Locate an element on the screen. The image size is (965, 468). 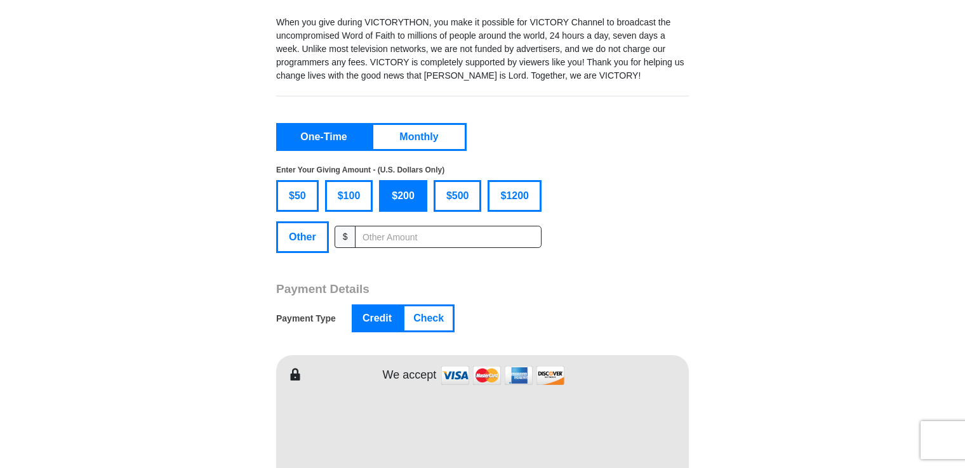
h4: We accept is located at coordinates (409, 376).